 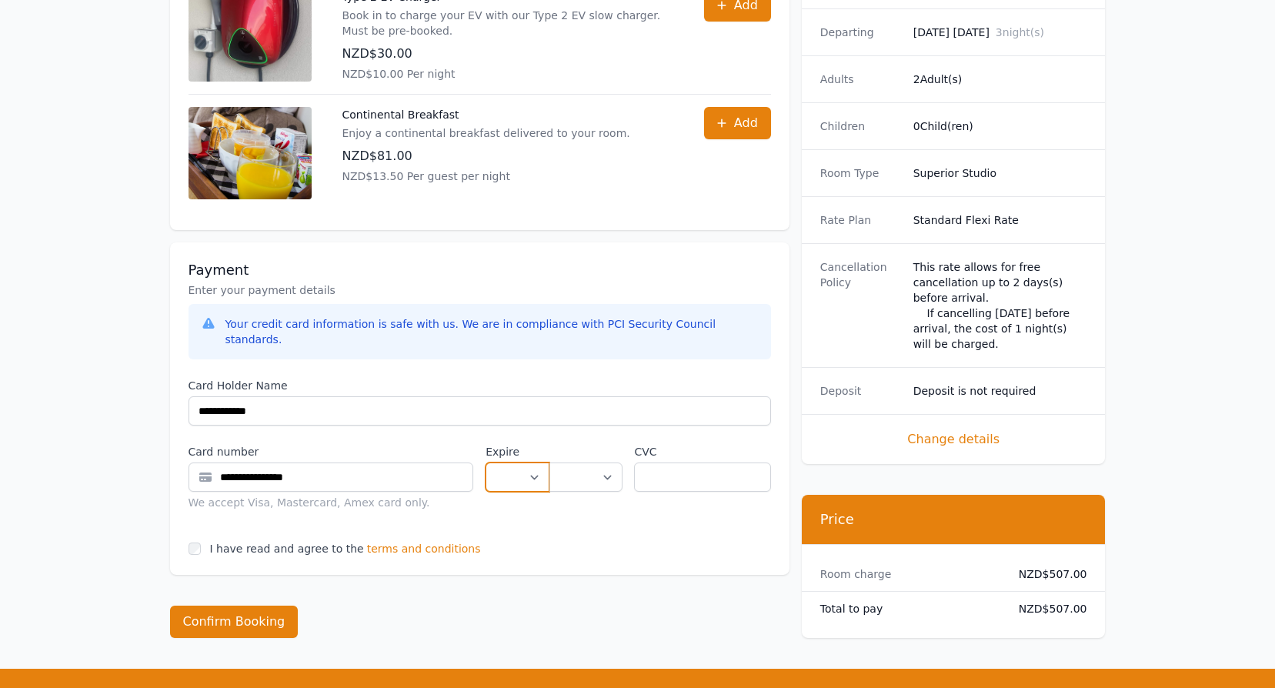 What do you see at coordinates (486, 133) in the screenshot?
I see `p: Enjoy a continental breakfast delivered to your room.` at bounding box center [486, 133].